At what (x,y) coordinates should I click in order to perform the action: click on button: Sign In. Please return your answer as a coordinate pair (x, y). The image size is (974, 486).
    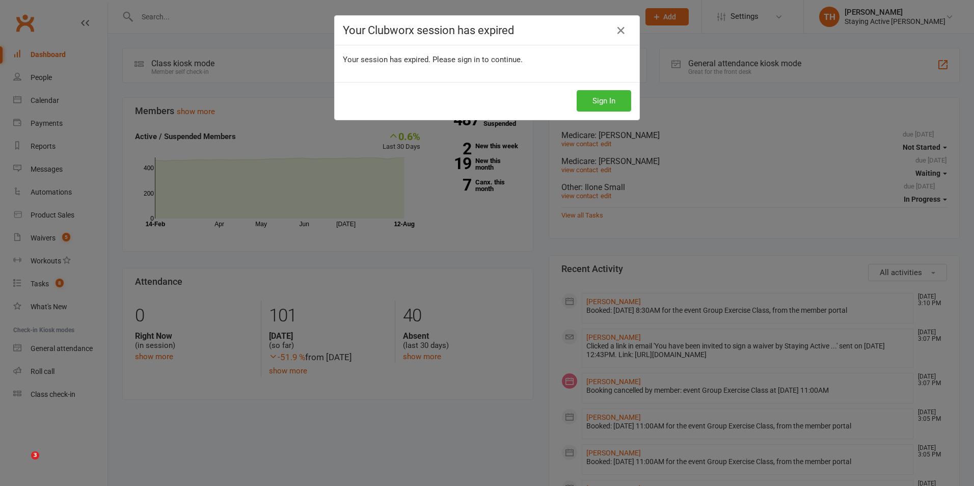
    Looking at the image, I should click on (603, 101).